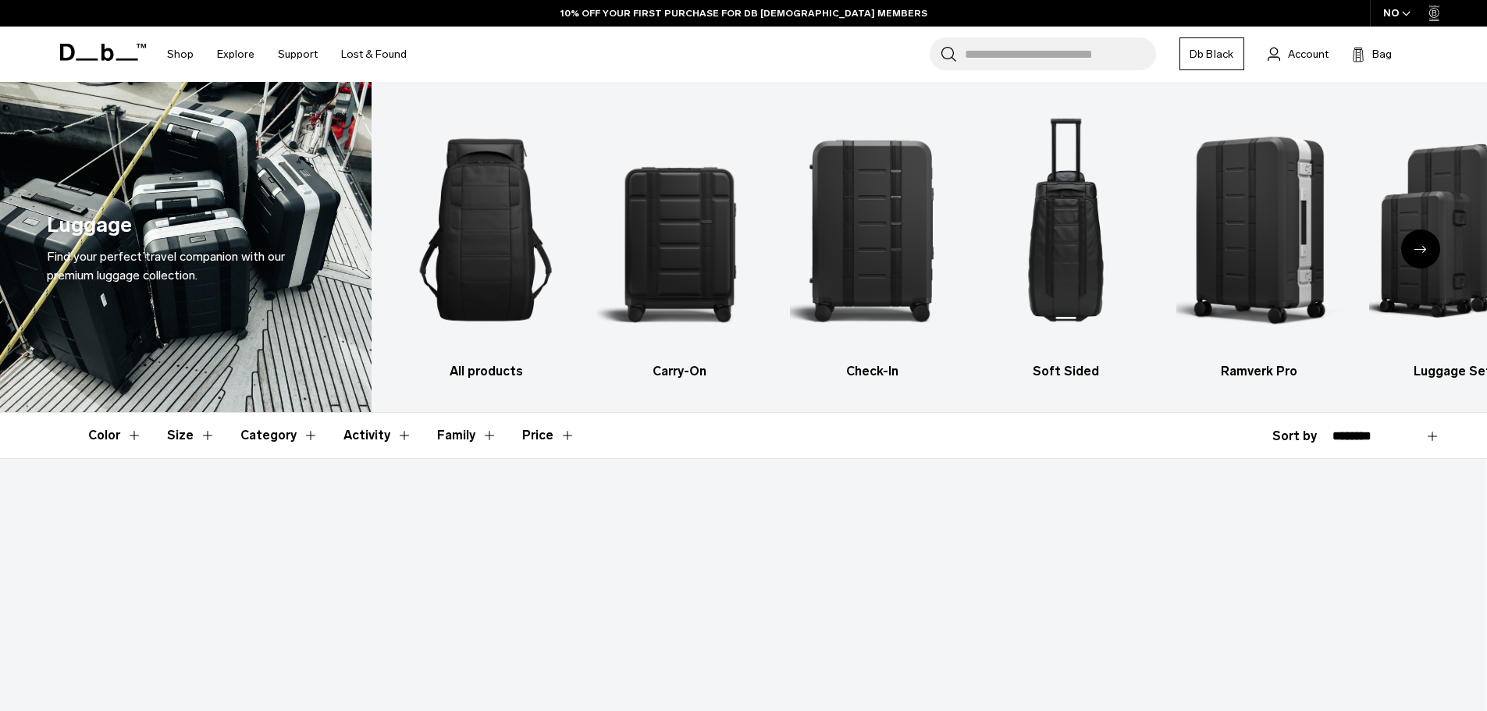 The height and width of the screenshot is (711, 1487). What do you see at coordinates (236, 54) in the screenshot?
I see `a: Explore` at bounding box center [236, 54].